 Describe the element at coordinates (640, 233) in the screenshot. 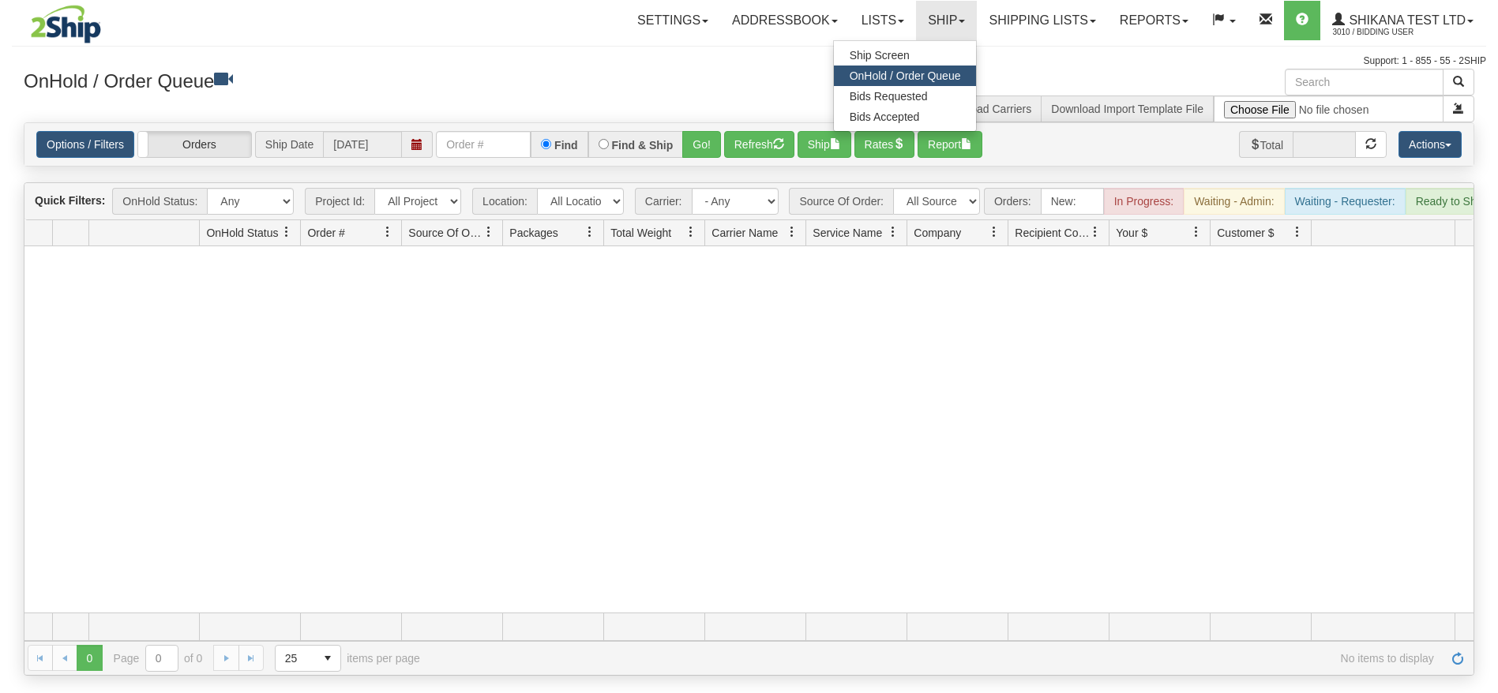

I see `span: Total Weight` at that location.